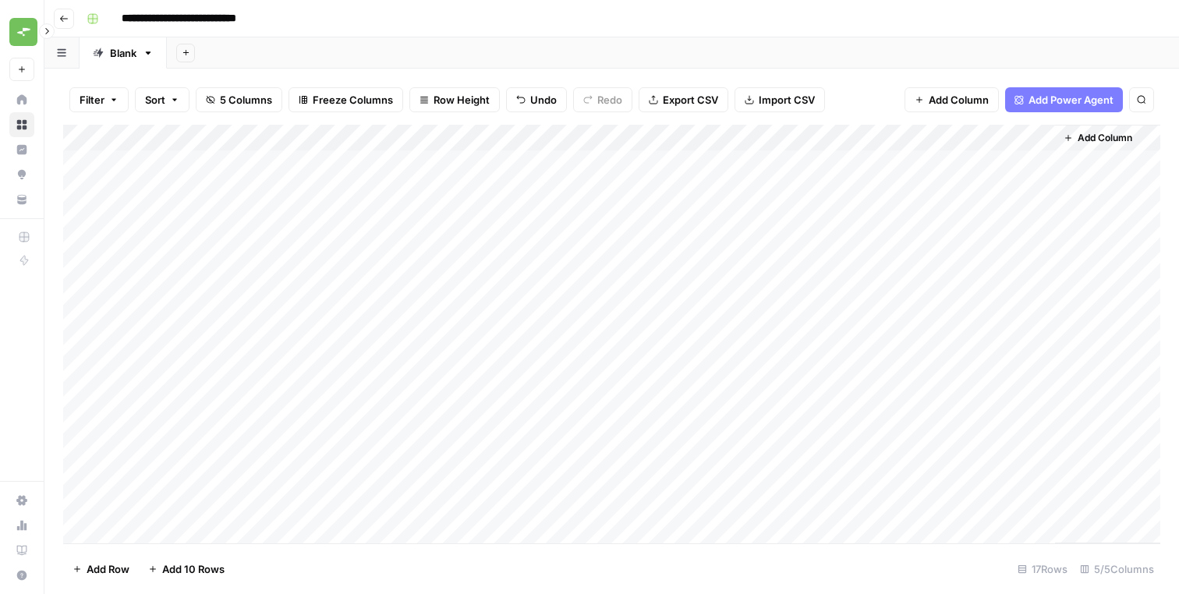  I want to click on a: Home, so click(22, 100).